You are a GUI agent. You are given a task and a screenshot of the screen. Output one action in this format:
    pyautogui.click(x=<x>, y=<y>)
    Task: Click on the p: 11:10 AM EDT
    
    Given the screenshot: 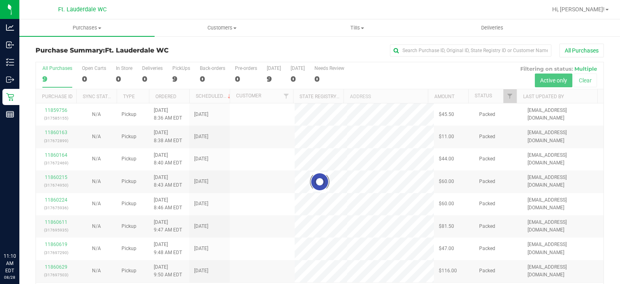 What is the action you would take?
    pyautogui.click(x=10, y=263)
    